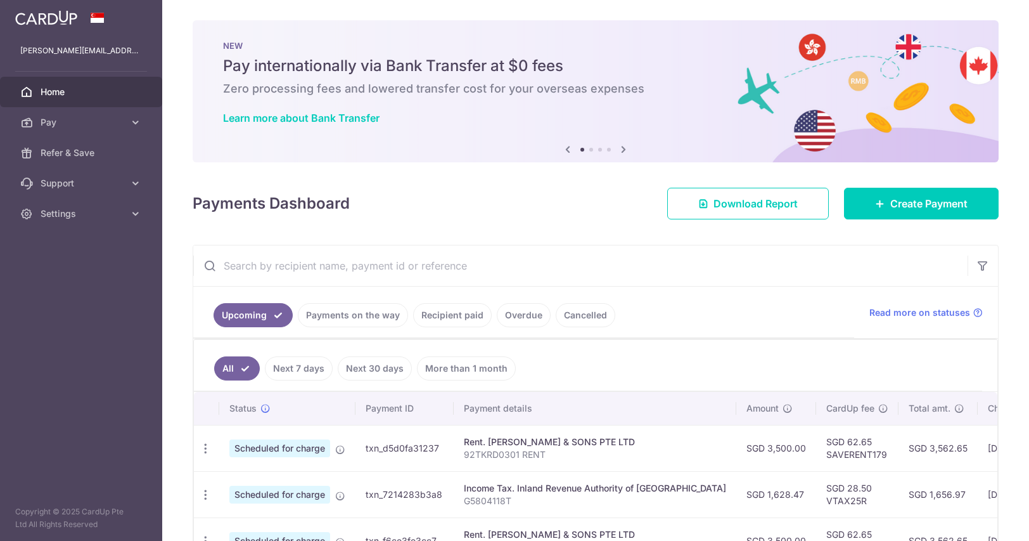 The image size is (1029, 541). Describe the element at coordinates (243, 408) in the screenshot. I see `span: Status` at that location.